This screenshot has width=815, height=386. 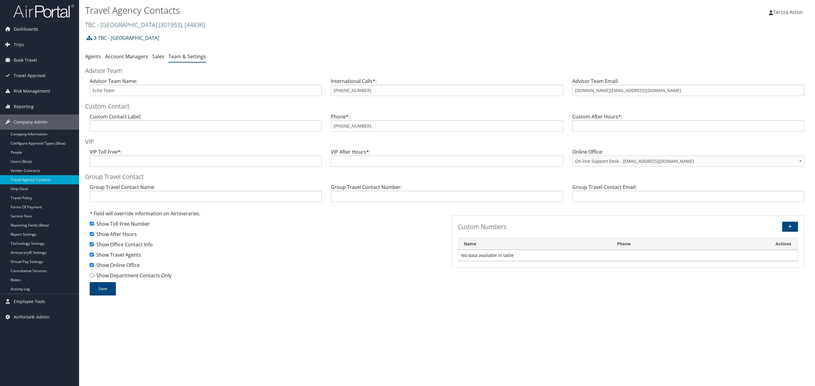 What do you see at coordinates (266, 277) in the screenshot?
I see `div: - Show Department Contacts Only` at bounding box center [266, 277].